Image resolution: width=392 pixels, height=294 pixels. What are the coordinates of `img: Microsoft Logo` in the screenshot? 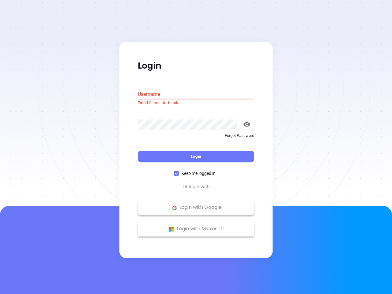 It's located at (171, 229).